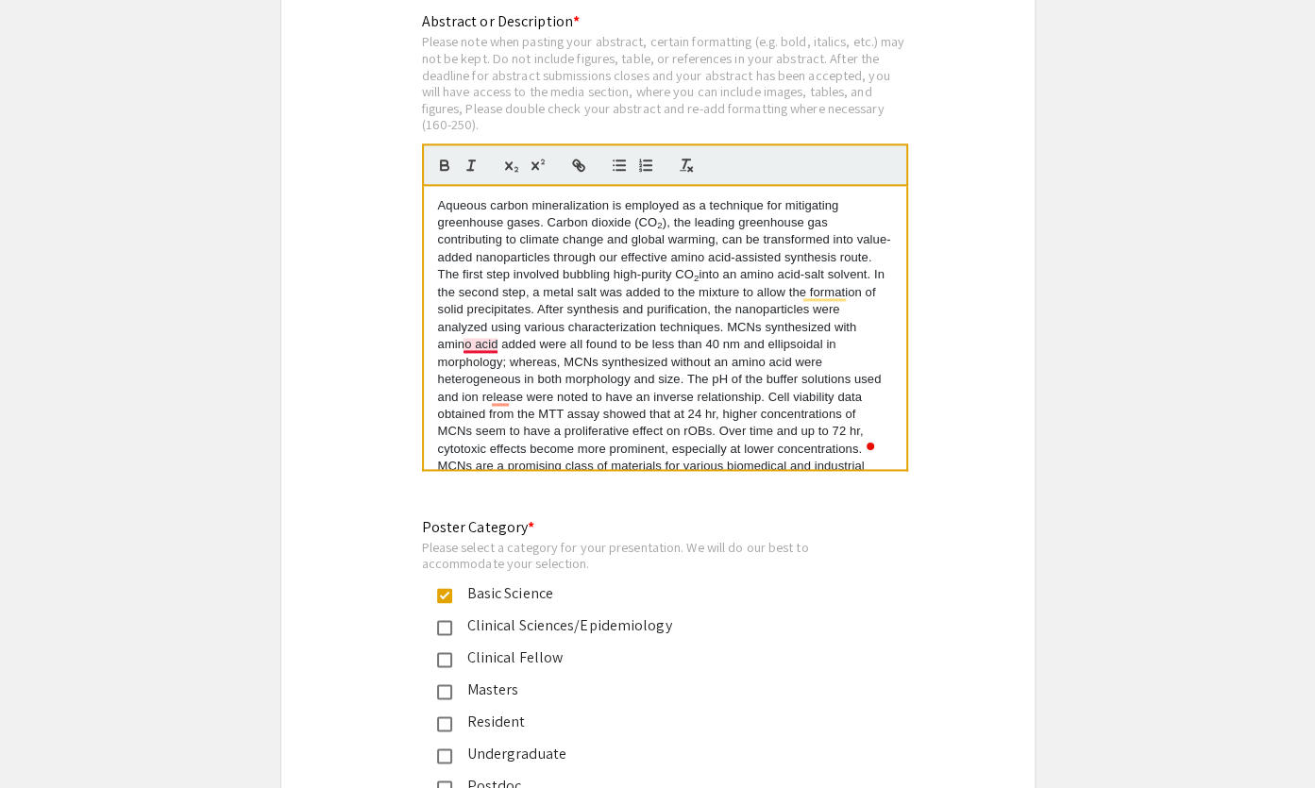 The height and width of the screenshot is (788, 1315). Describe the element at coordinates (651, 594) in the screenshot. I see `div: Basic Science` at that location.